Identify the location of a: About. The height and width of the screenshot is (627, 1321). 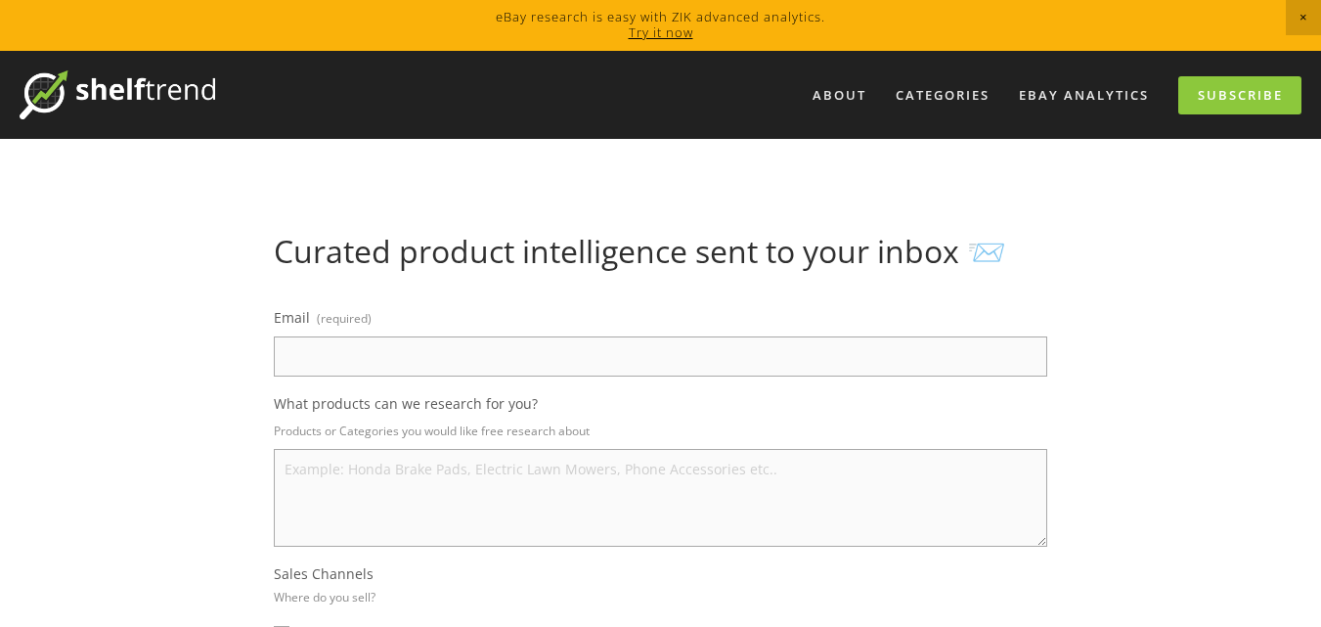
(839, 95).